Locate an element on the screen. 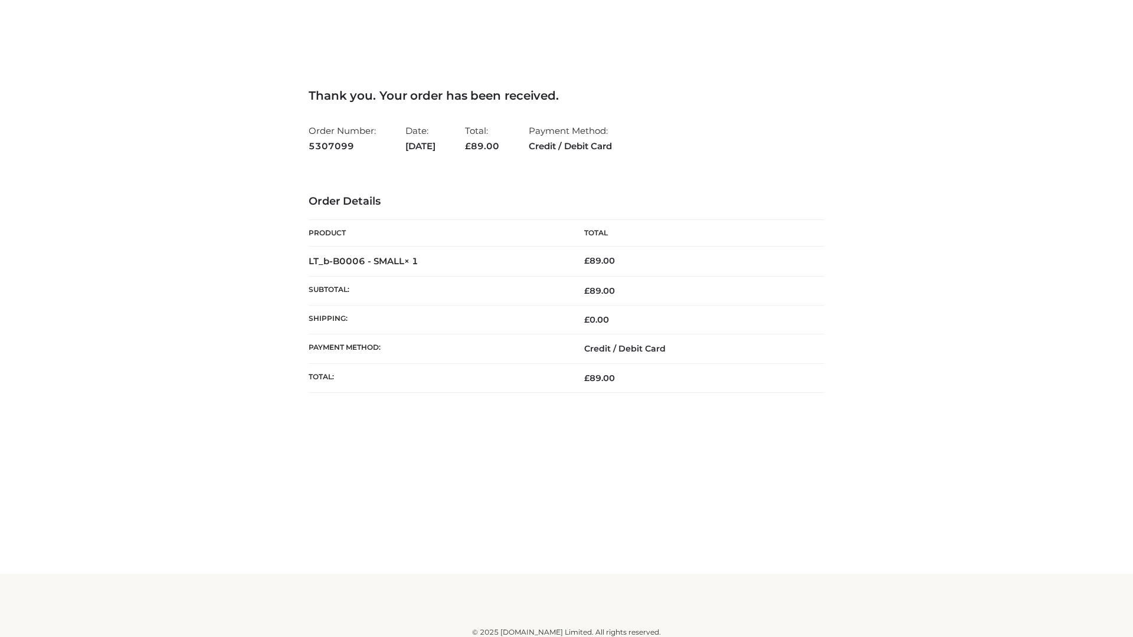 The image size is (1133, 637). th: Total is located at coordinates (695, 233).